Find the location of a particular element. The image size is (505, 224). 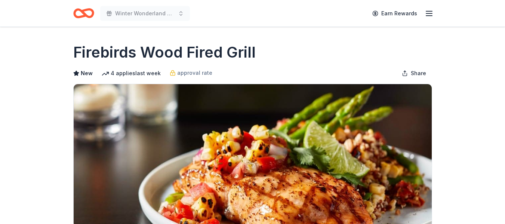

a: approval rate is located at coordinates (191, 73).